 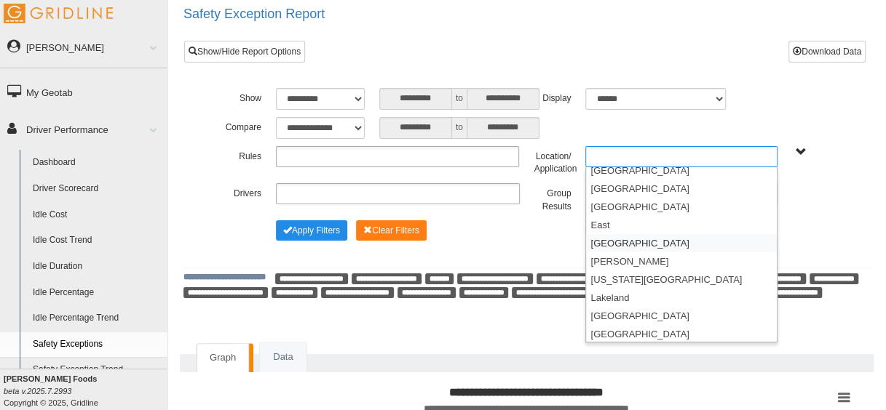 What do you see at coordinates (843, 398) in the screenshot?
I see `button: View chart menu, Safety Exceptions Grouped by Driver` at bounding box center [843, 398].